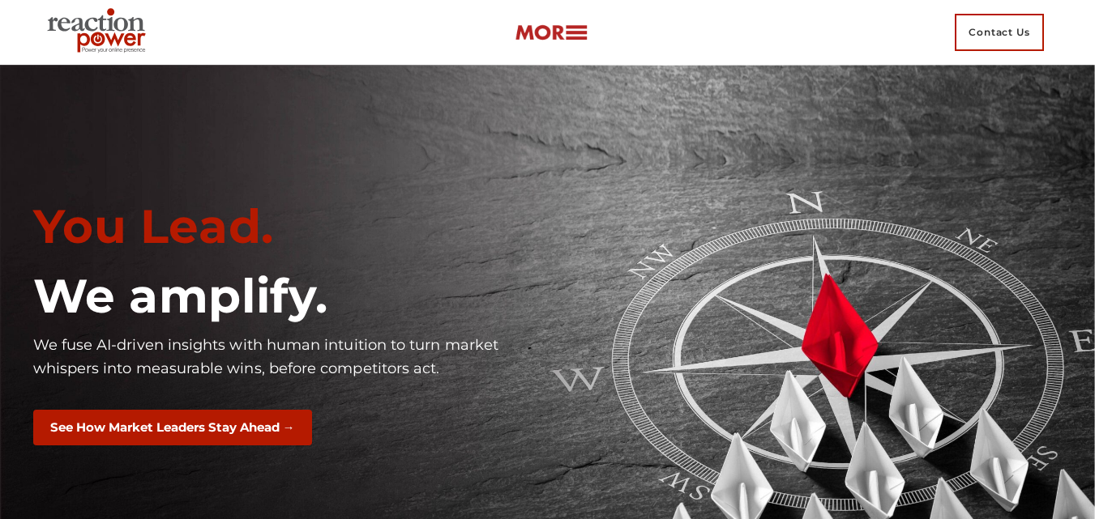  What do you see at coordinates (284, 357) in the screenshot?
I see `p: We fuse AI-driven insights with human intuition to turn market whispers into measurable wins, bef...` at bounding box center [284, 357].